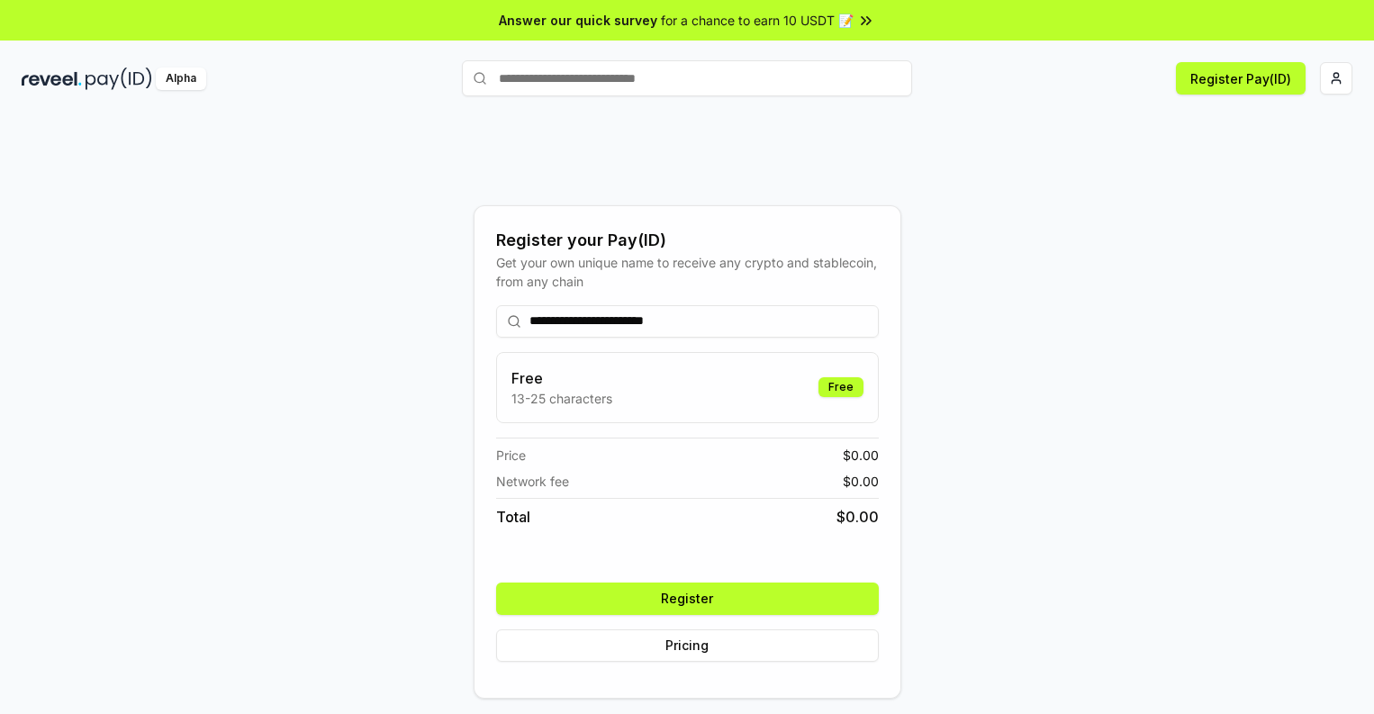 The height and width of the screenshot is (714, 1374). Describe the element at coordinates (119, 78) in the screenshot. I see `img: pay_id` at that location.